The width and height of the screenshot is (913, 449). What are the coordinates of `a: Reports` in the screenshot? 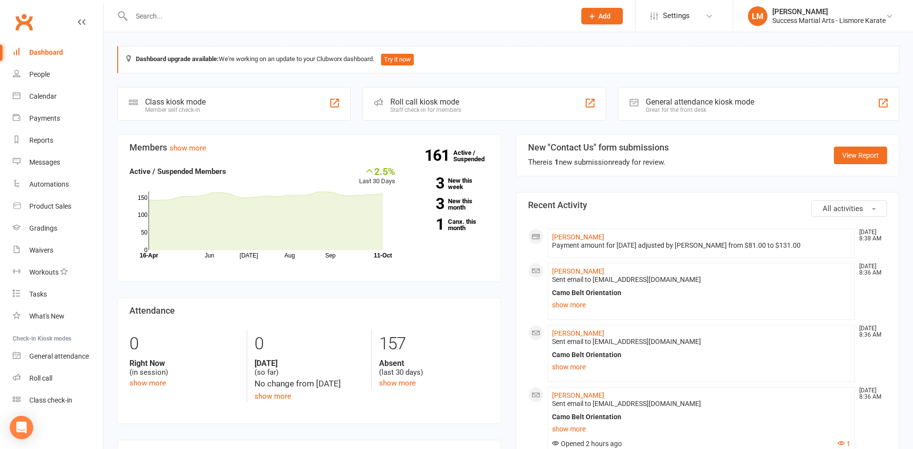 It's located at (58, 140).